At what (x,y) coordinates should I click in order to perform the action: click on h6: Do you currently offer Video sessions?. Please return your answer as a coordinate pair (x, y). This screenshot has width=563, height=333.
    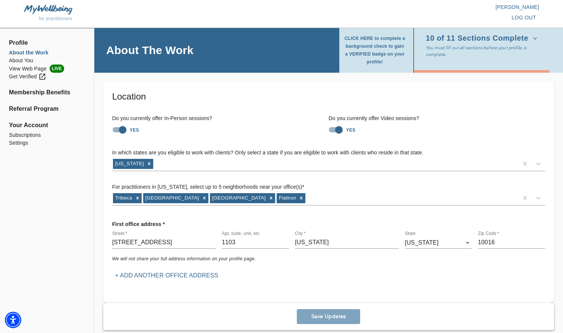
    Looking at the image, I should click on (437, 119).